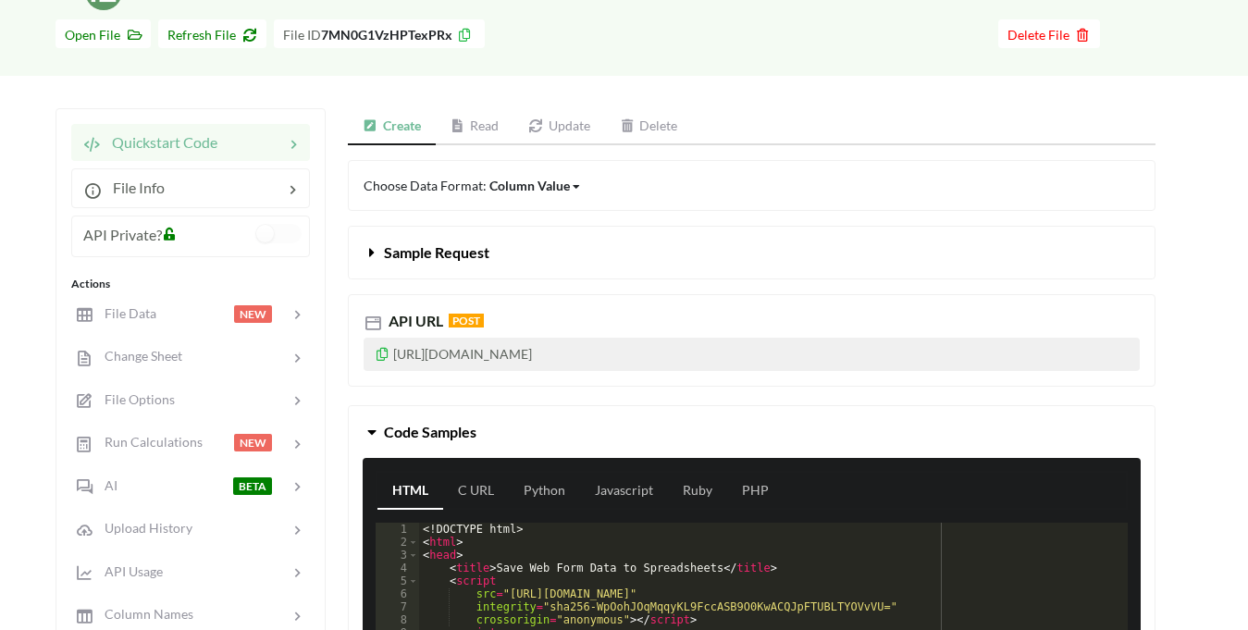  Describe the element at coordinates (387, 34) in the screenshot. I see `b: 7MN0G1VzHPTexPRx` at that location.